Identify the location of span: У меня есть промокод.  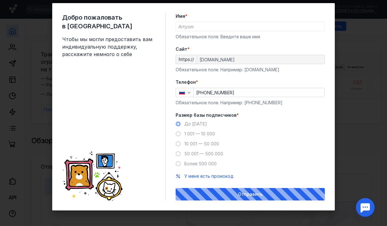
(209, 176).